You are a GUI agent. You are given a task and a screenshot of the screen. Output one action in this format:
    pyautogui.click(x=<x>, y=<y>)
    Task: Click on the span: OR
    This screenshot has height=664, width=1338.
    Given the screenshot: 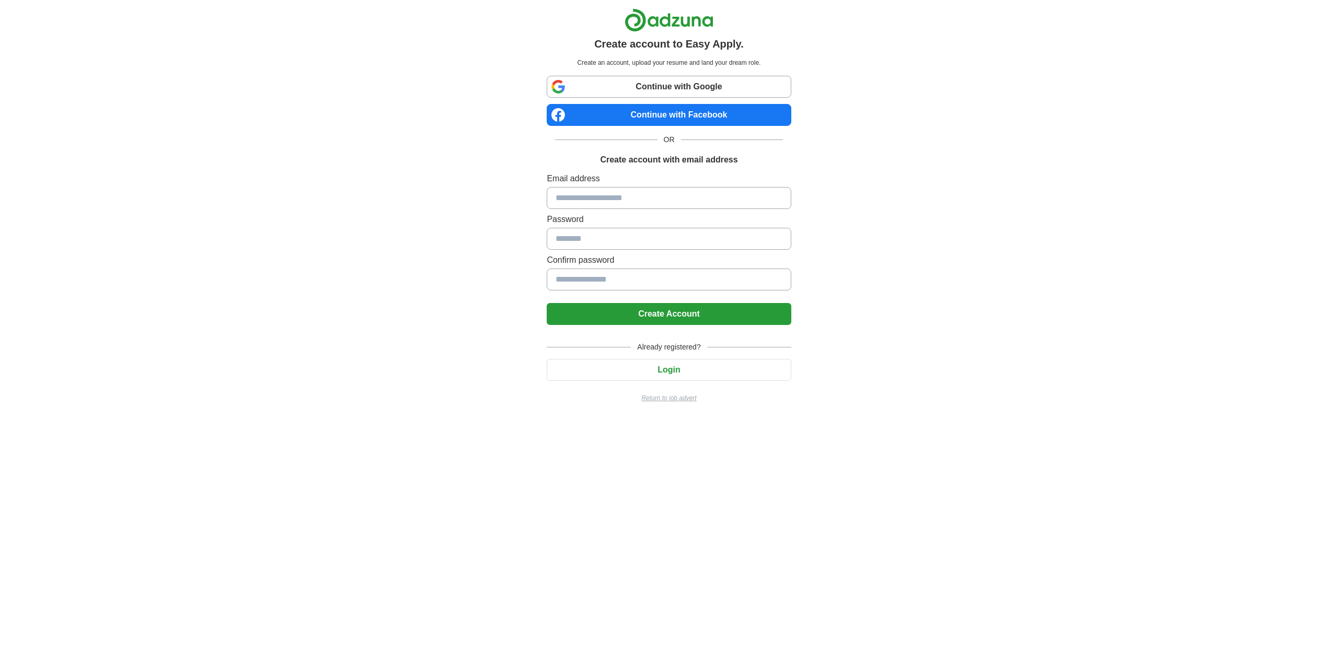 What is the action you would take?
    pyautogui.click(x=669, y=140)
    